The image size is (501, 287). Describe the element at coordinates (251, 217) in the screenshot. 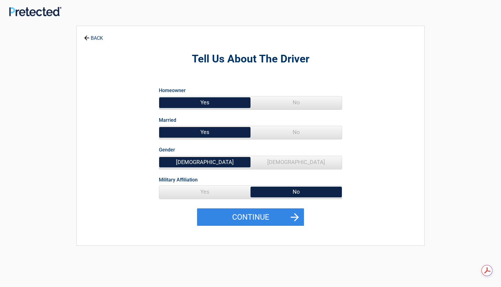

I see `button: Continue` at that location.